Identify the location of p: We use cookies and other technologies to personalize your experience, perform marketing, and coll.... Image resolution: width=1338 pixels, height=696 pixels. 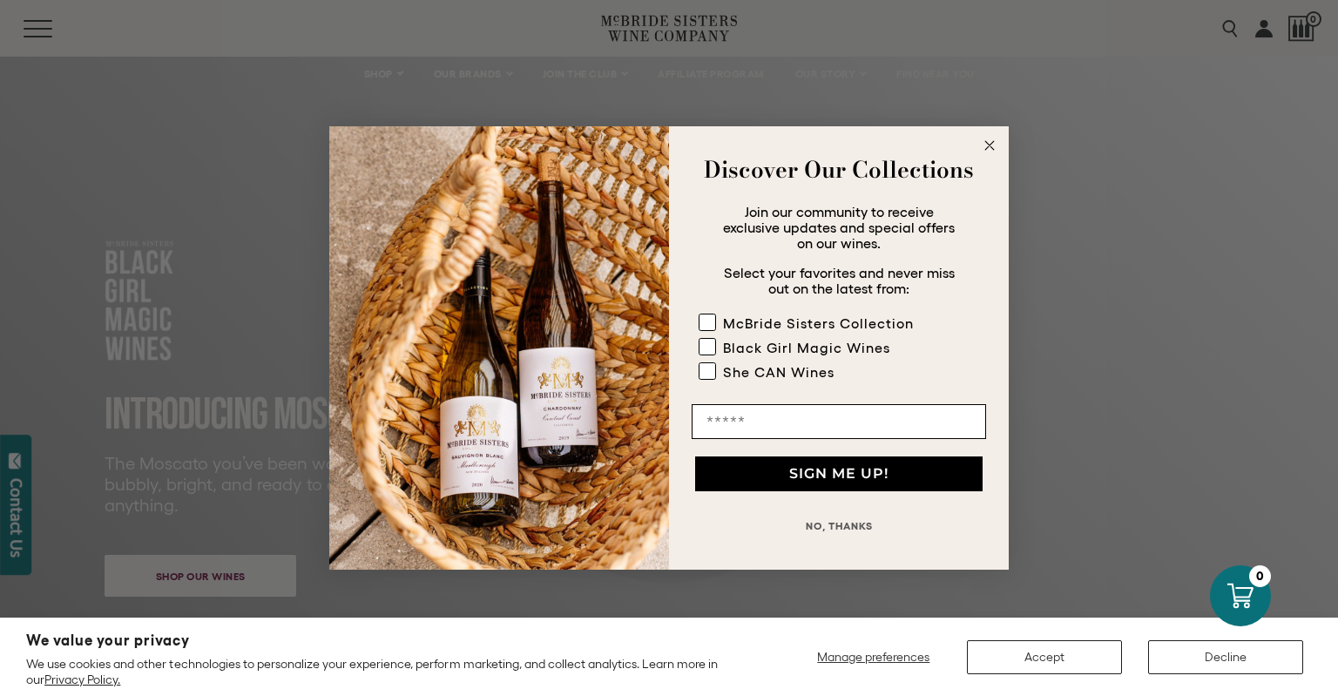
(384, 672).